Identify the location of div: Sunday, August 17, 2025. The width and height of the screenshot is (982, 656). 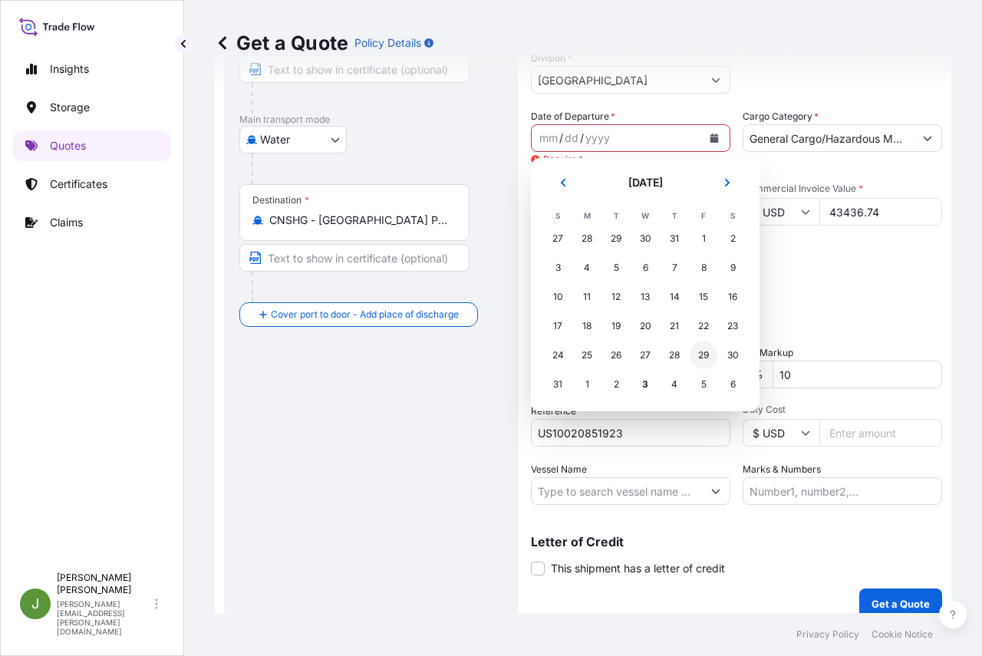
(557, 326).